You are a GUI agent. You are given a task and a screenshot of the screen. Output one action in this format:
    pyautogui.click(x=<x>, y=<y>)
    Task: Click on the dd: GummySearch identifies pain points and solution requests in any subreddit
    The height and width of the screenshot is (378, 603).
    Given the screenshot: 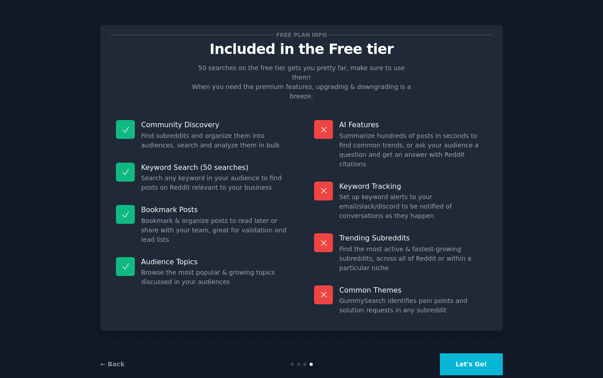 What is the action you would take?
    pyautogui.click(x=413, y=306)
    